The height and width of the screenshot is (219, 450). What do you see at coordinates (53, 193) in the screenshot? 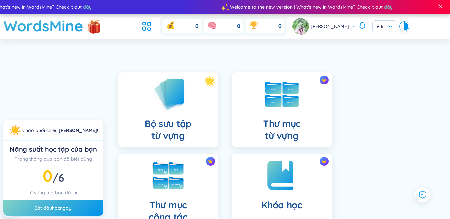
I see `div: từ vựng mà bạn đã lưu` at bounding box center [53, 193].